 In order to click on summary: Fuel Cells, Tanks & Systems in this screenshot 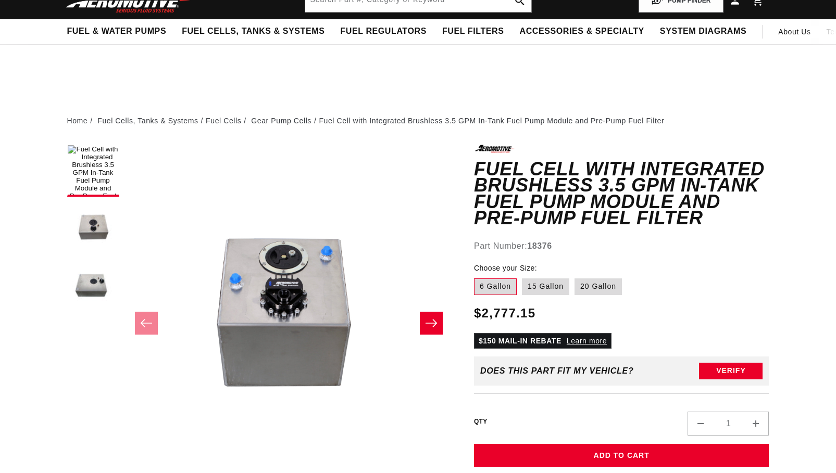, I will do `click(253, 31)`.